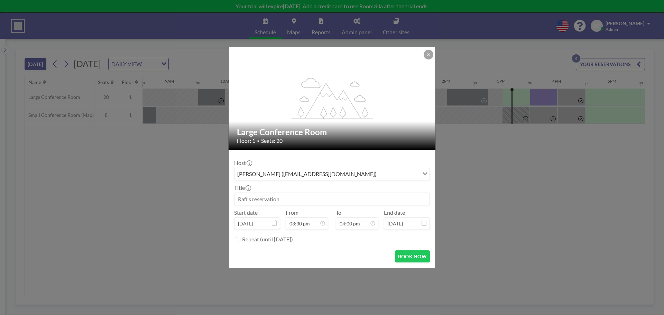  What do you see at coordinates (412, 256) in the screenshot?
I see `button: BOOK NOW` at bounding box center [412, 256].